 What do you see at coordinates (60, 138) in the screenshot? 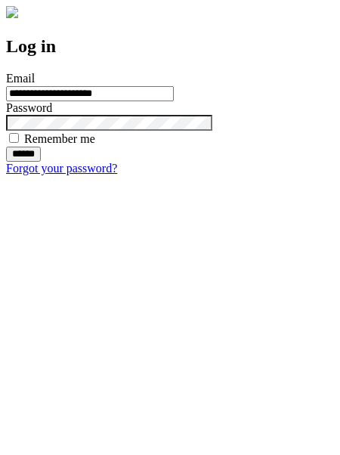
I see `label: Remember me` at bounding box center [60, 138].